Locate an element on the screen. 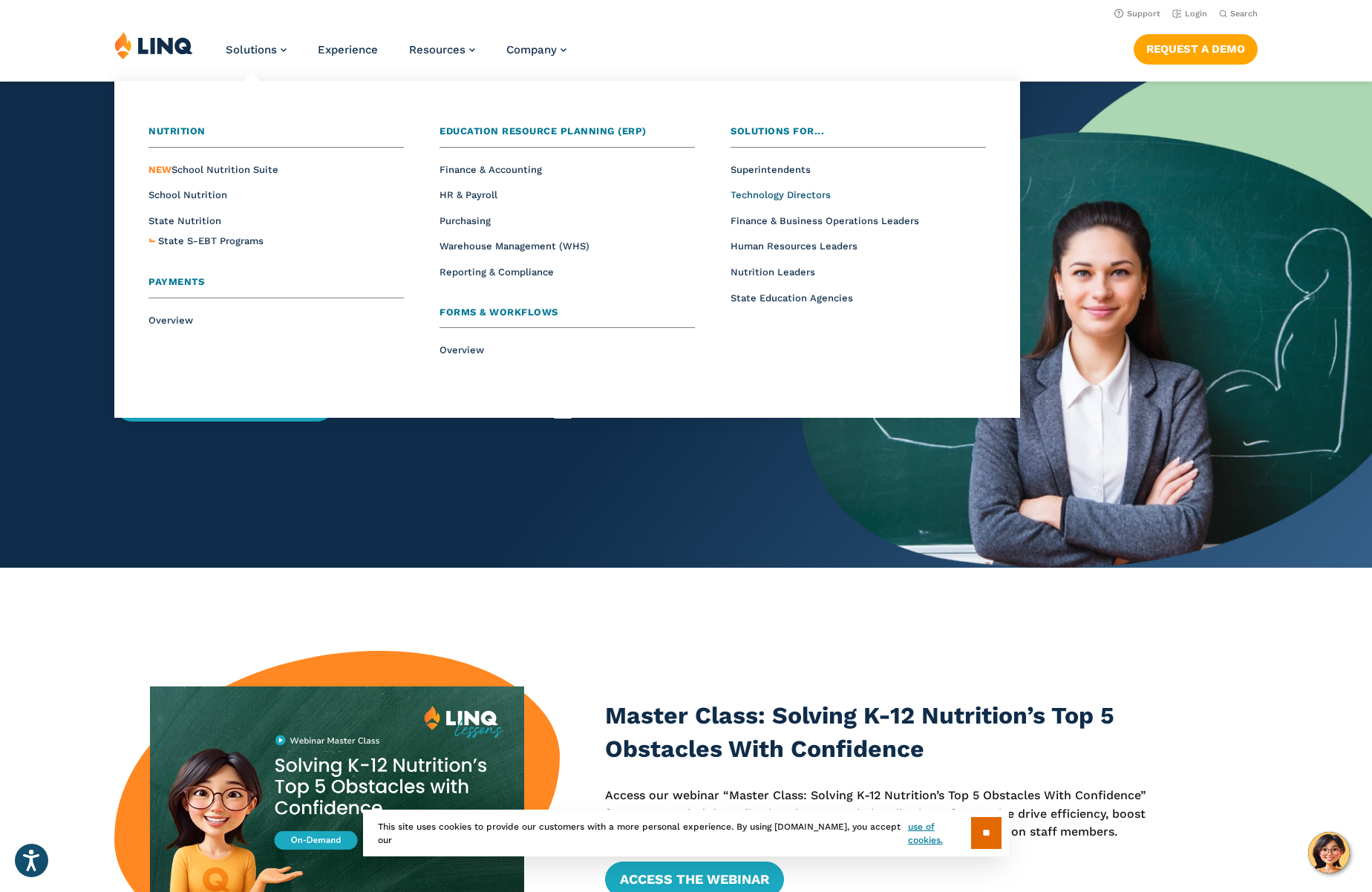 This screenshot has height=892, width=1372. span: Reporting & Compliance is located at coordinates (497, 272).